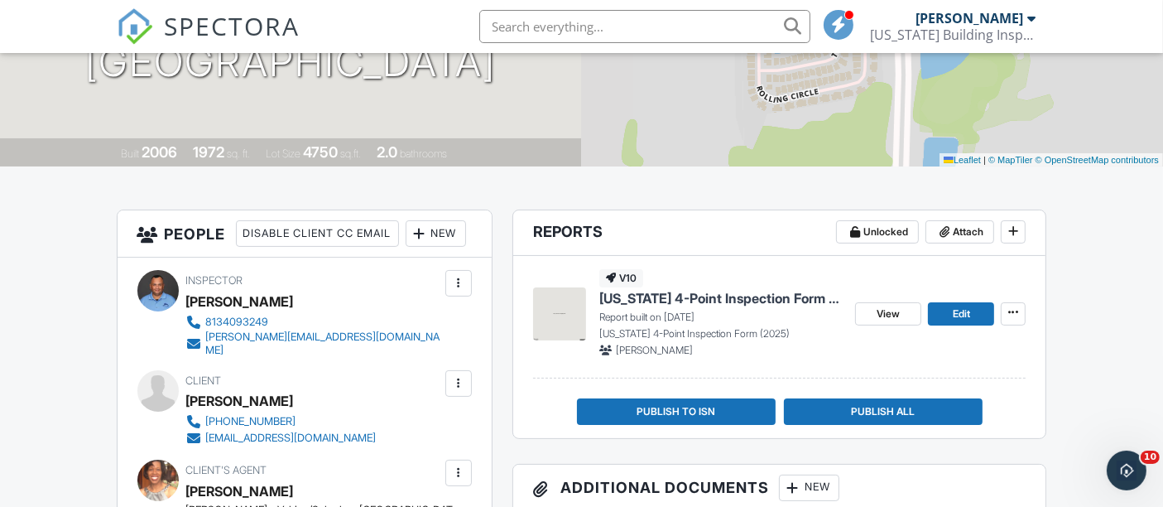 This screenshot has width=1163, height=507. I want to click on div: 2.0, so click(387, 151).